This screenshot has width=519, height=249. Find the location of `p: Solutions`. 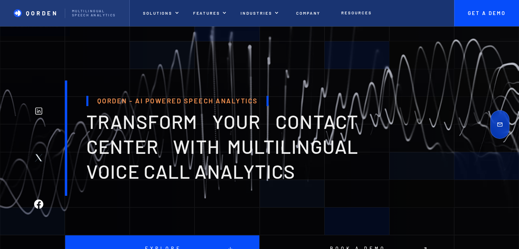

p: Solutions is located at coordinates (158, 13).